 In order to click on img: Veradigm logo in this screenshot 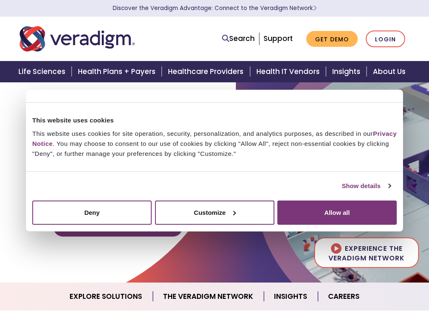, I will do `click(77, 39)`.